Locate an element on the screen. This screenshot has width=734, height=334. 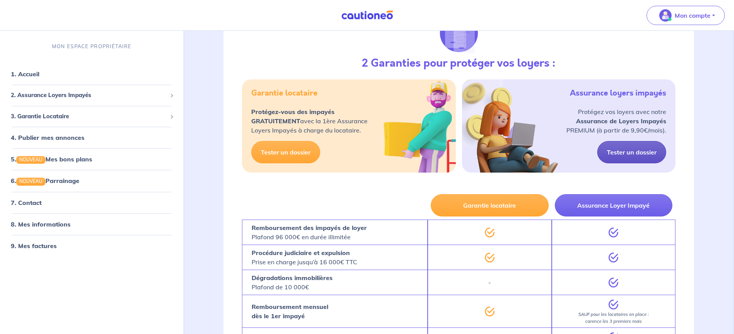
img: justif-loupe is located at coordinates (459, 33).